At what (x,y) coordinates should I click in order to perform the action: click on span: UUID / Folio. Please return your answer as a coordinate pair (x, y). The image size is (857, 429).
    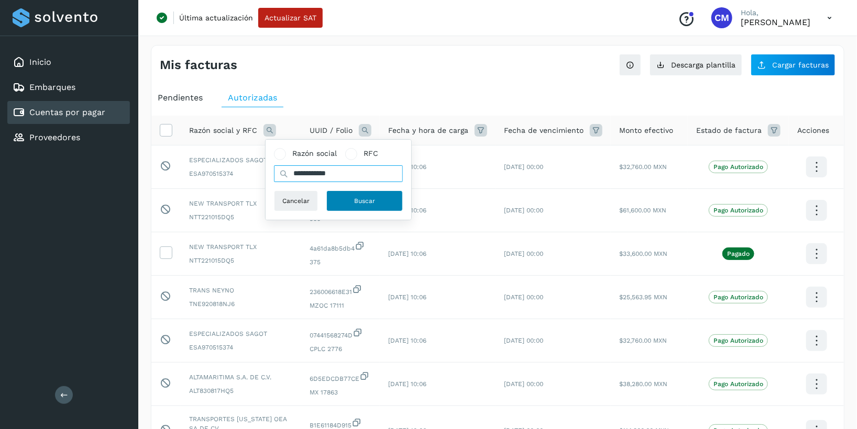
    Looking at the image, I should click on (331, 130).